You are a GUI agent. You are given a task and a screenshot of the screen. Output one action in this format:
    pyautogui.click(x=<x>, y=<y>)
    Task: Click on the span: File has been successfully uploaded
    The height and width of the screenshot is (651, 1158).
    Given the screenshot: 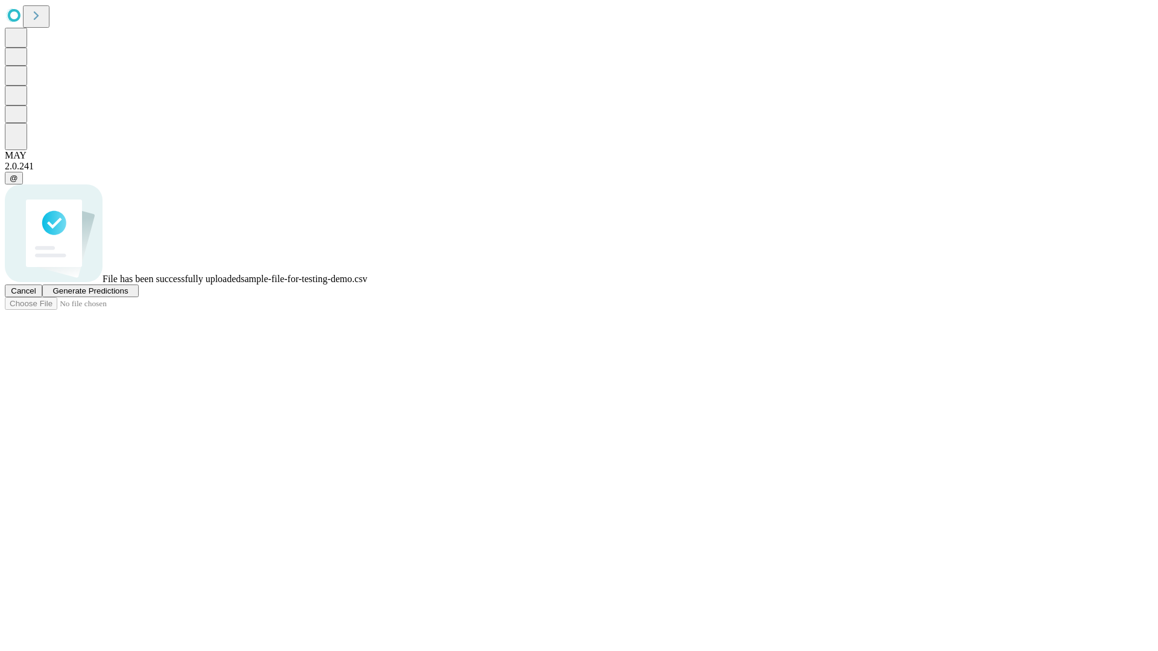 What is the action you would take?
    pyautogui.click(x=171, y=279)
    